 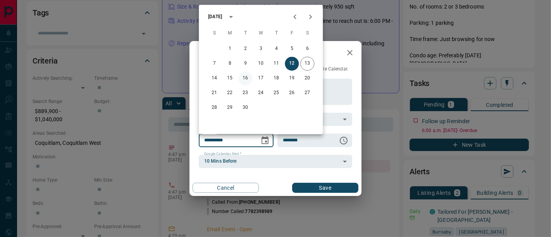 I want to click on button: 19, so click(x=292, y=79).